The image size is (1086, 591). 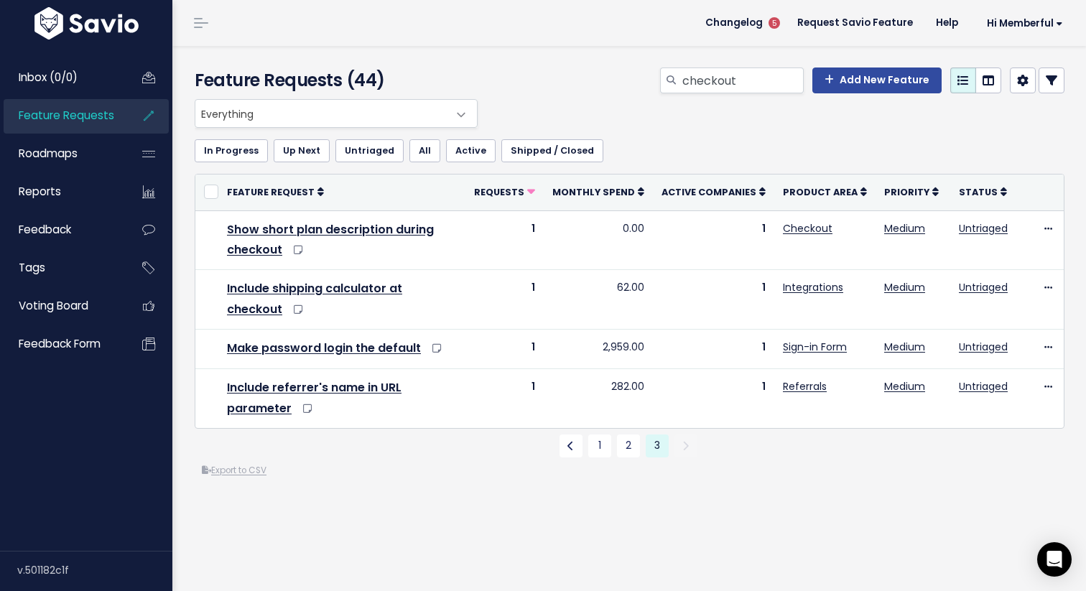 What do you see at coordinates (60, 343) in the screenshot?
I see `span: Feedback form` at bounding box center [60, 343].